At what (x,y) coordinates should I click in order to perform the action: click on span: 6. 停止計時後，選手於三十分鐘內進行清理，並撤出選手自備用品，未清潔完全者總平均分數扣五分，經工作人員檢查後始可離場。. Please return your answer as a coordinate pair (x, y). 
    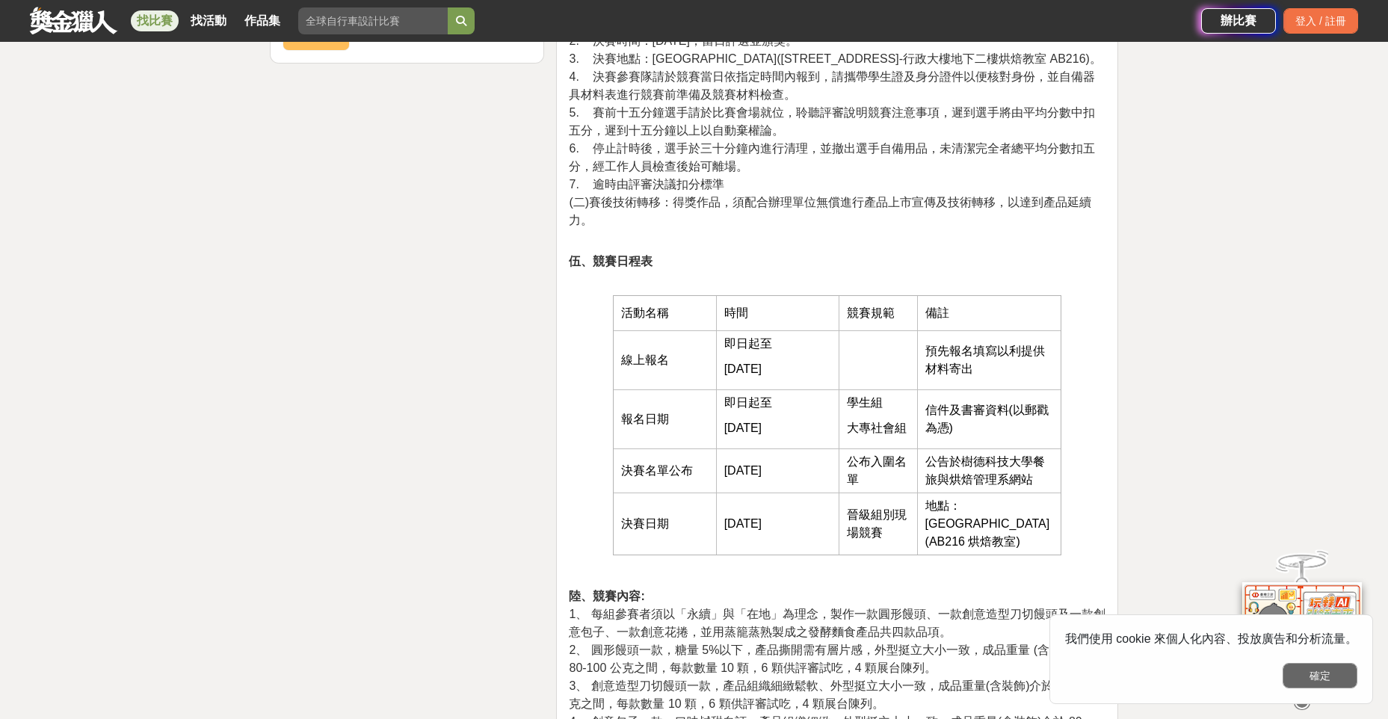
    Looking at the image, I should click on (831, 157).